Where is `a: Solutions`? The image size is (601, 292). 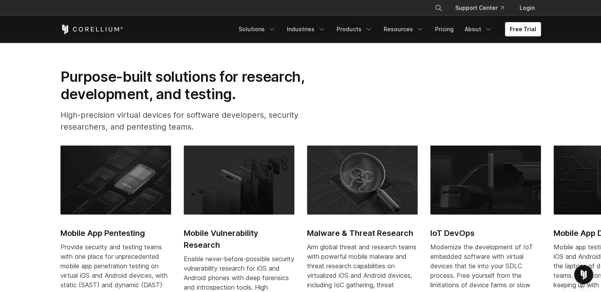
a: Solutions is located at coordinates (257, 29).